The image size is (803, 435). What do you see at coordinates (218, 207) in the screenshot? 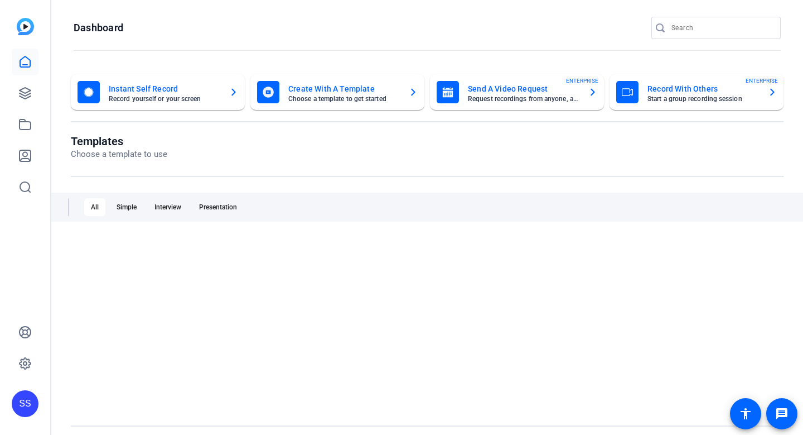
I see `div: Presentation` at bounding box center [218, 207].